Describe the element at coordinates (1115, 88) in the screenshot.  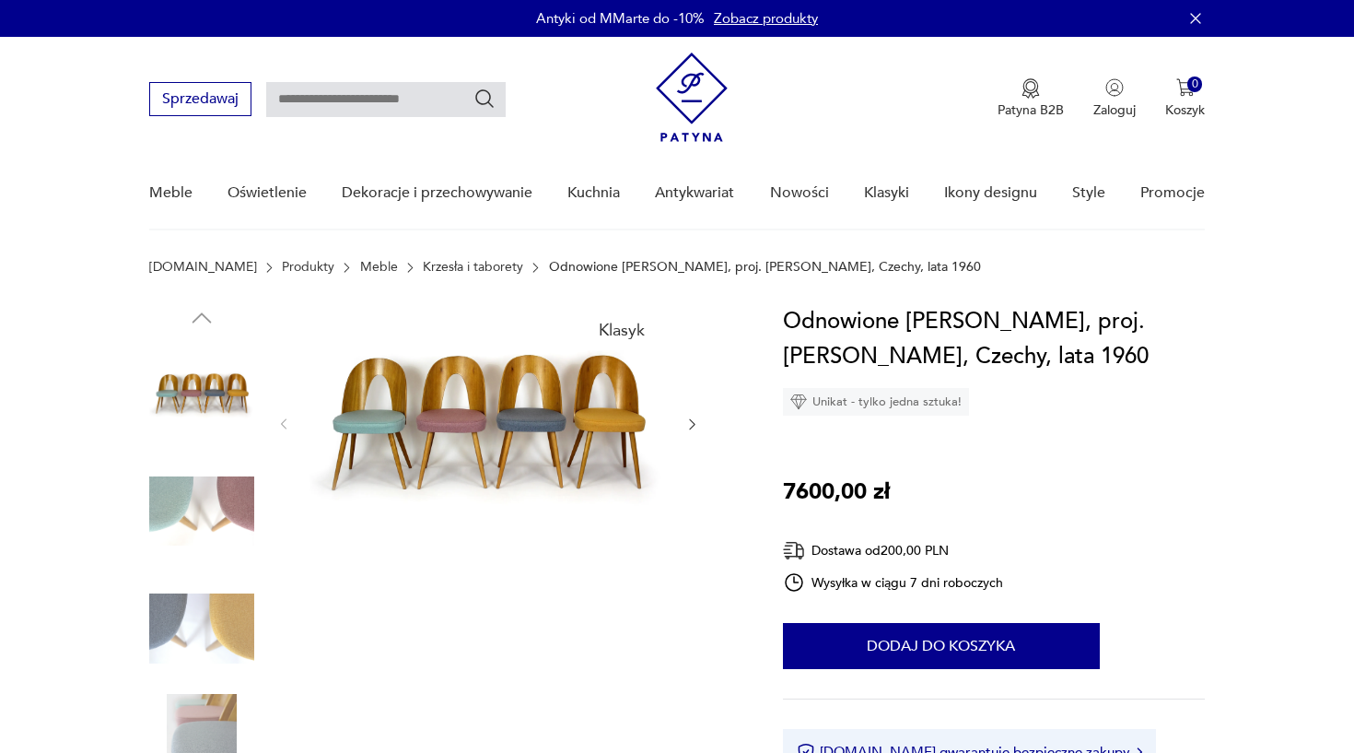
I see `img: Ikonka użytkownika` at that location.